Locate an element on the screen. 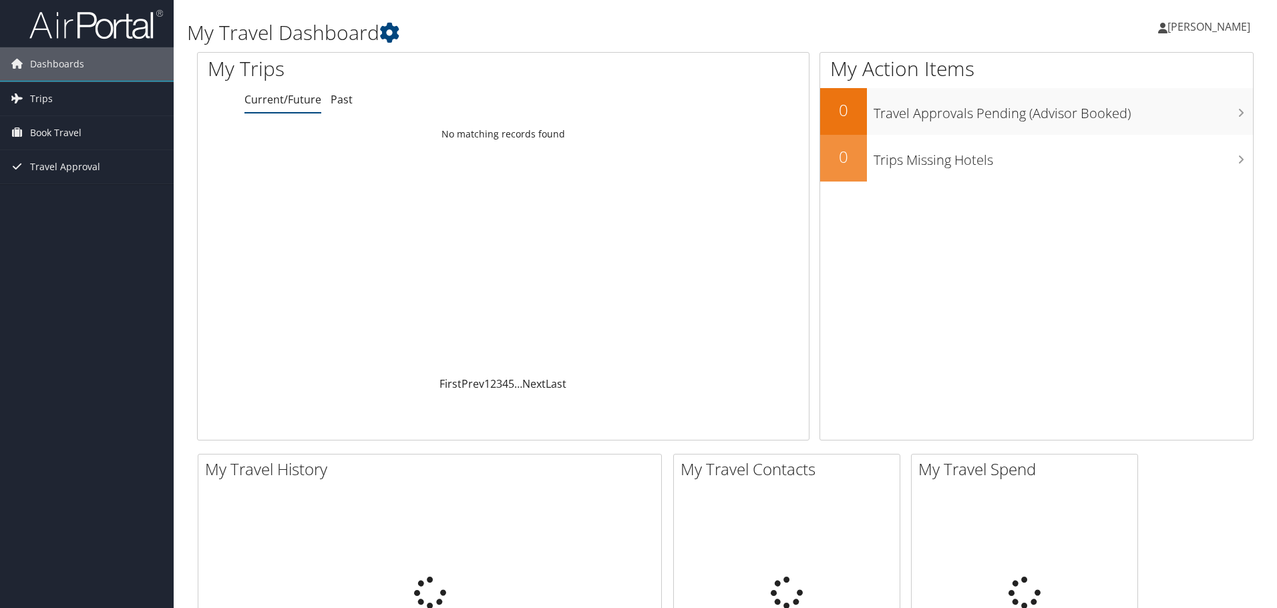 This screenshot has height=608, width=1277. a: 0Trips Missing Hotels is located at coordinates (1037, 158).